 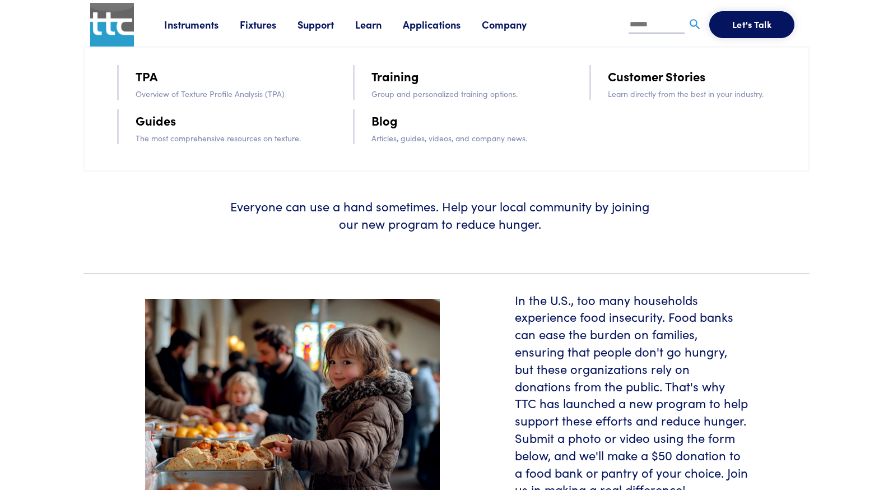 What do you see at coordinates (202, 24) in the screenshot?
I see `a: Instruments` at bounding box center [202, 24].